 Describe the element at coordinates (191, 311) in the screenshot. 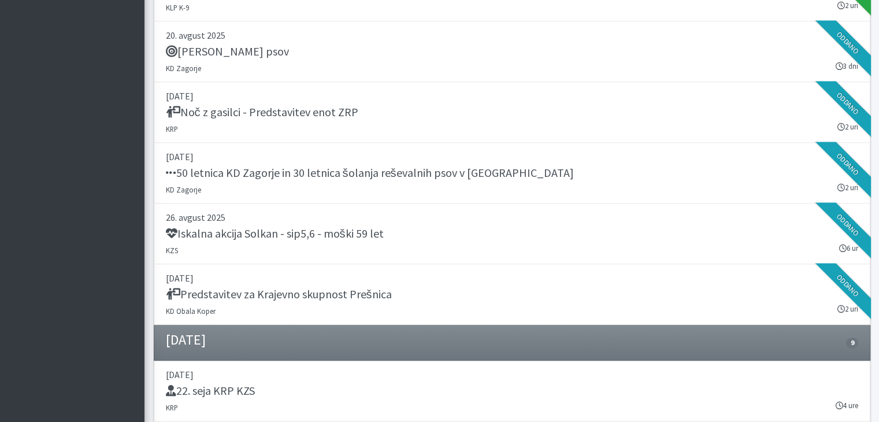

I see `small: KD Obala Koper` at that location.